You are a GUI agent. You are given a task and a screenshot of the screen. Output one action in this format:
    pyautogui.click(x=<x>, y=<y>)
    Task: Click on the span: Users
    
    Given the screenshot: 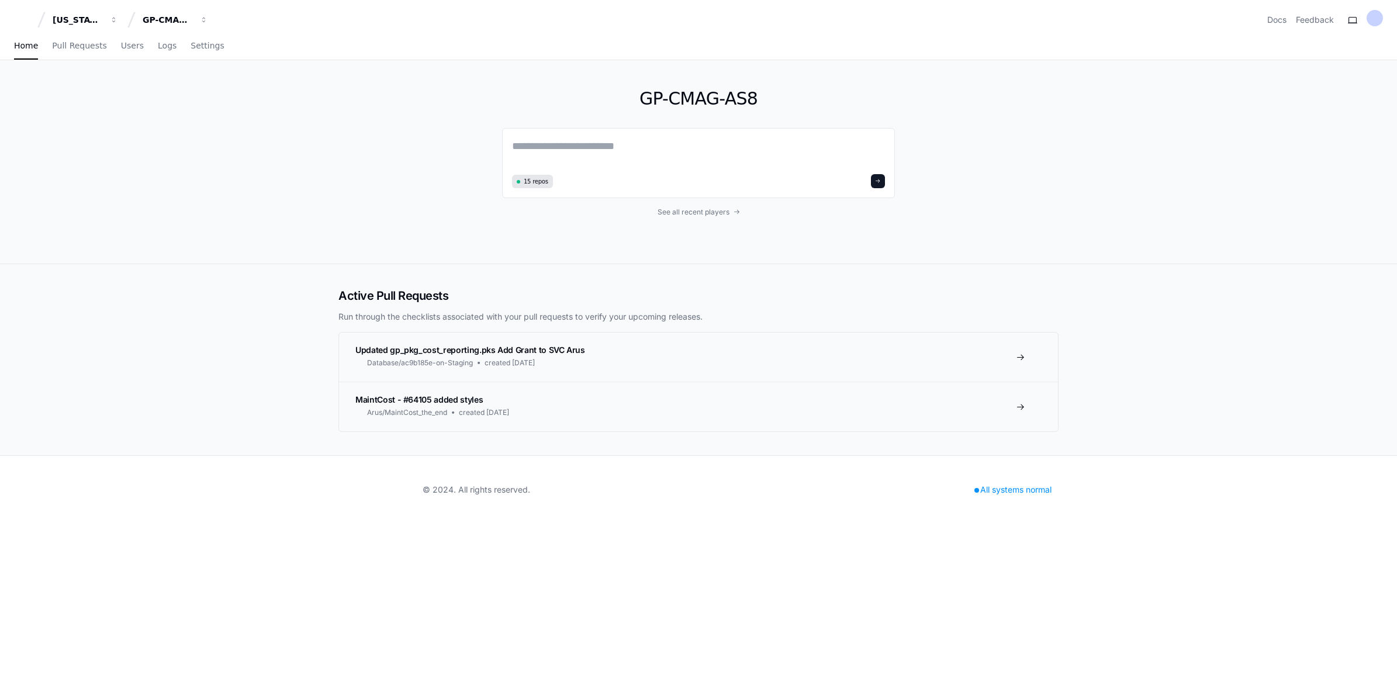 What is the action you would take?
    pyautogui.click(x=132, y=46)
    